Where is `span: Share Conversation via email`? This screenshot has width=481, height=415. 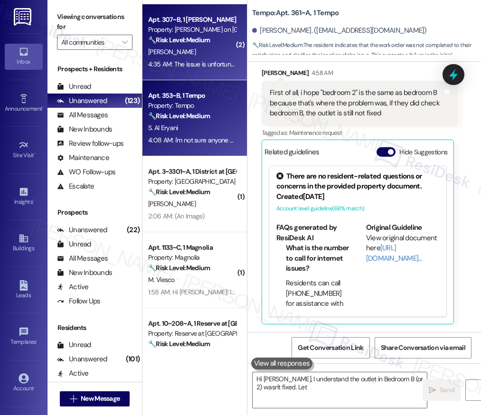
span: Share Conversation via email is located at coordinates (423, 348).